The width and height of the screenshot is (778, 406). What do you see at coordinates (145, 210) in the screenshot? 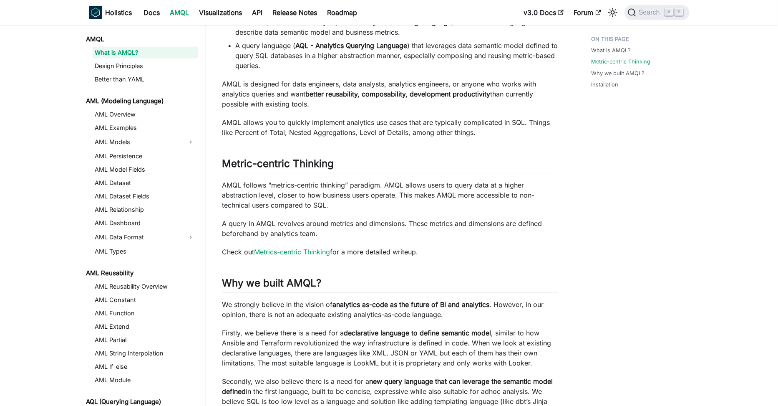
I see `a: AML Relationship` at bounding box center [145, 210].